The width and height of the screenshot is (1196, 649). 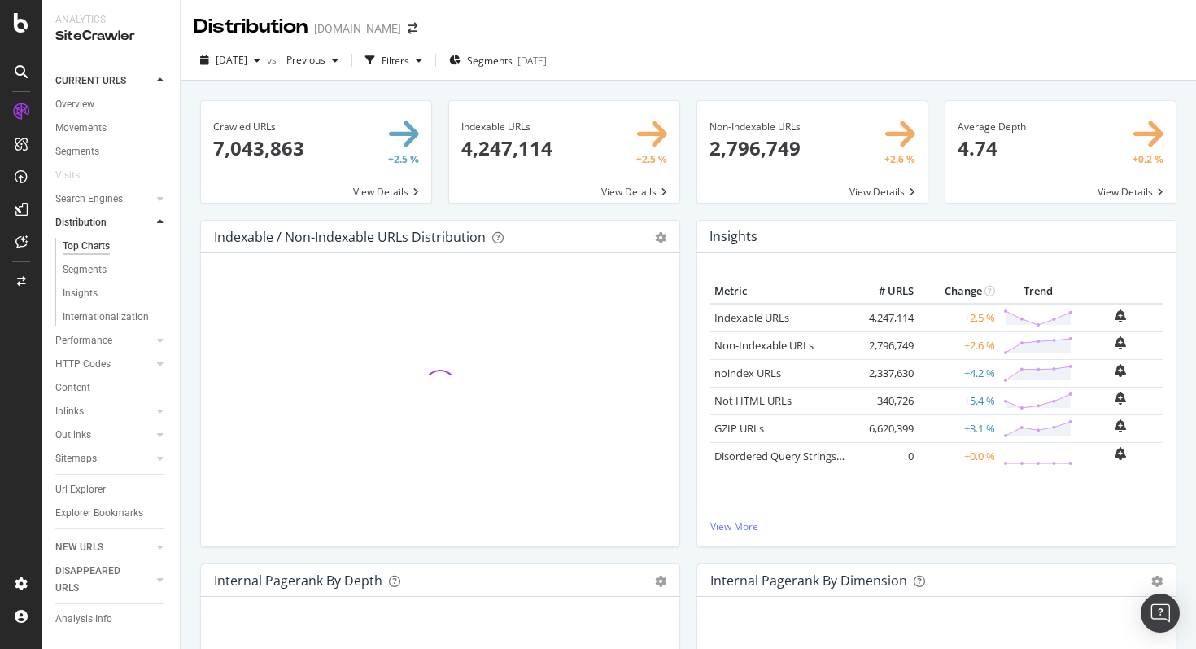 What do you see at coordinates (885, 345) in the screenshot?
I see `td: 2,796,749` at bounding box center [885, 345].